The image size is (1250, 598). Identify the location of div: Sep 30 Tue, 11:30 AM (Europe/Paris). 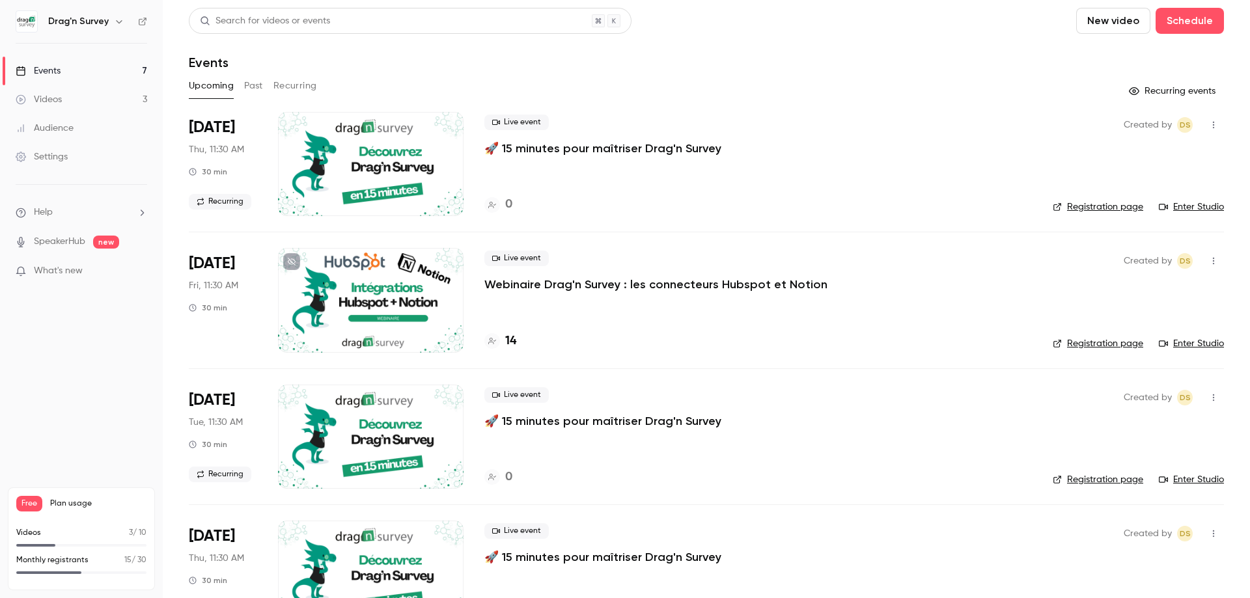
(223, 437).